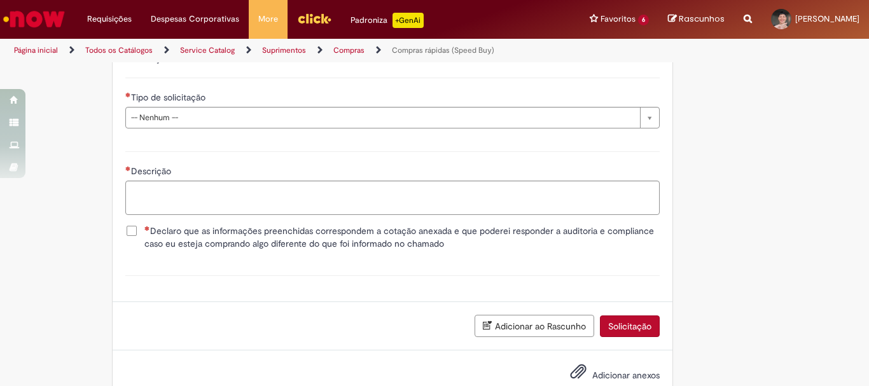 The width and height of the screenshot is (869, 386). What do you see at coordinates (169, 97) in the screenshot?
I see `span: Tipo de solicitação` at bounding box center [169, 97].